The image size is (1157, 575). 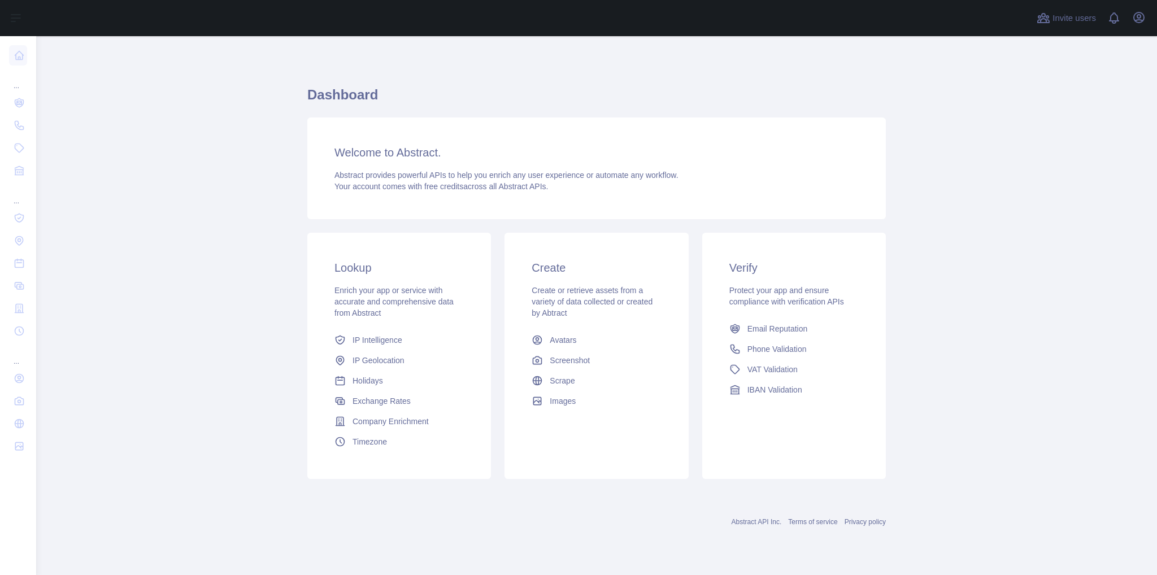 What do you see at coordinates (399, 401) in the screenshot?
I see `a: Exchange Rates` at bounding box center [399, 401].